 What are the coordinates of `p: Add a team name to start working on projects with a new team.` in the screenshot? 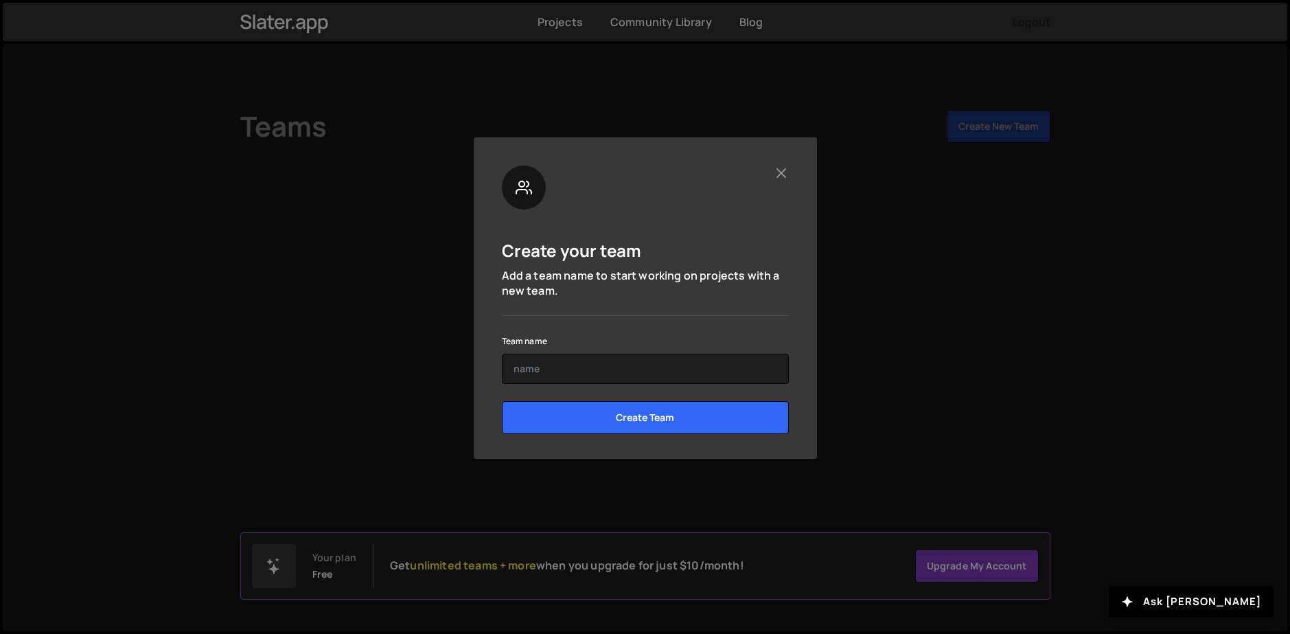 It's located at (645, 283).